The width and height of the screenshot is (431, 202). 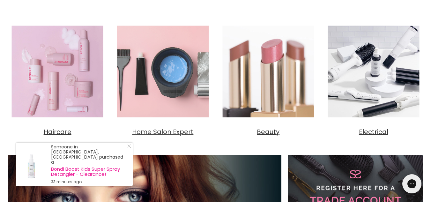 I want to click on span: Home Salon Expert, so click(x=163, y=132).